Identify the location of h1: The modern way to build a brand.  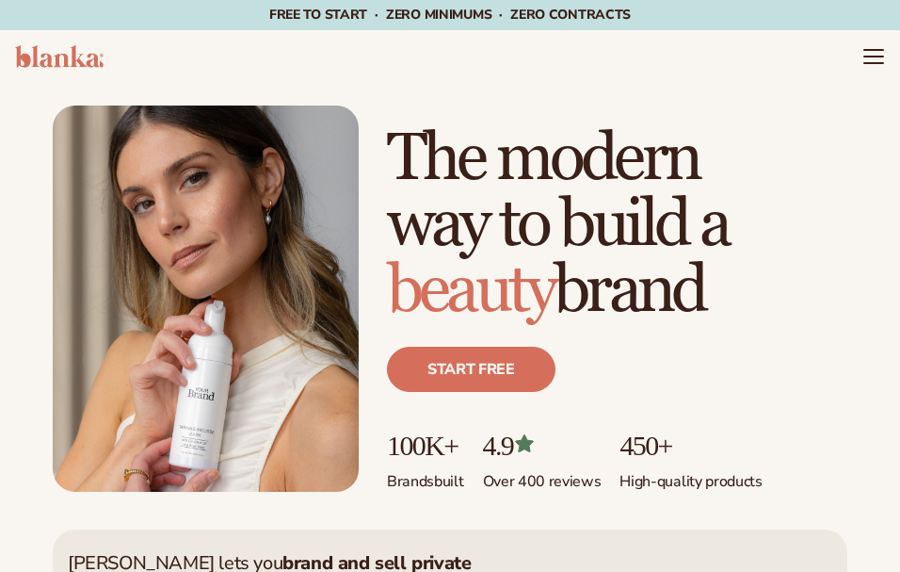
(617, 225).